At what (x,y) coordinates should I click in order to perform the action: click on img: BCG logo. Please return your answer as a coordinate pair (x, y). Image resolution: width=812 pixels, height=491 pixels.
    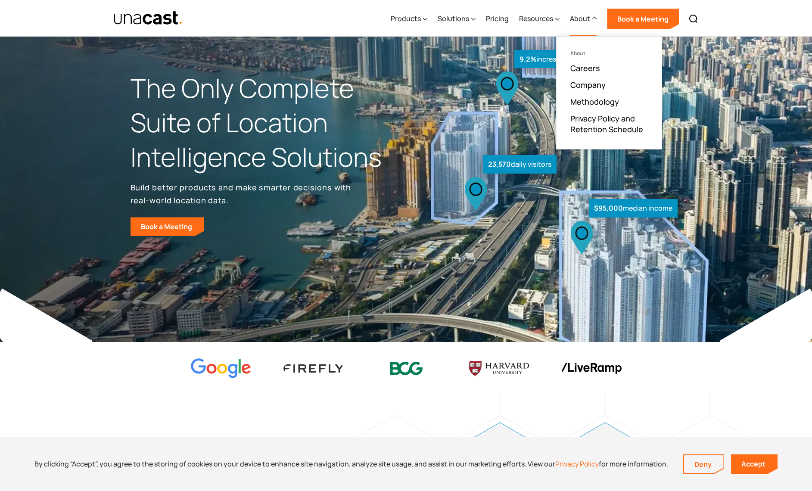
    Looking at the image, I should click on (406, 368).